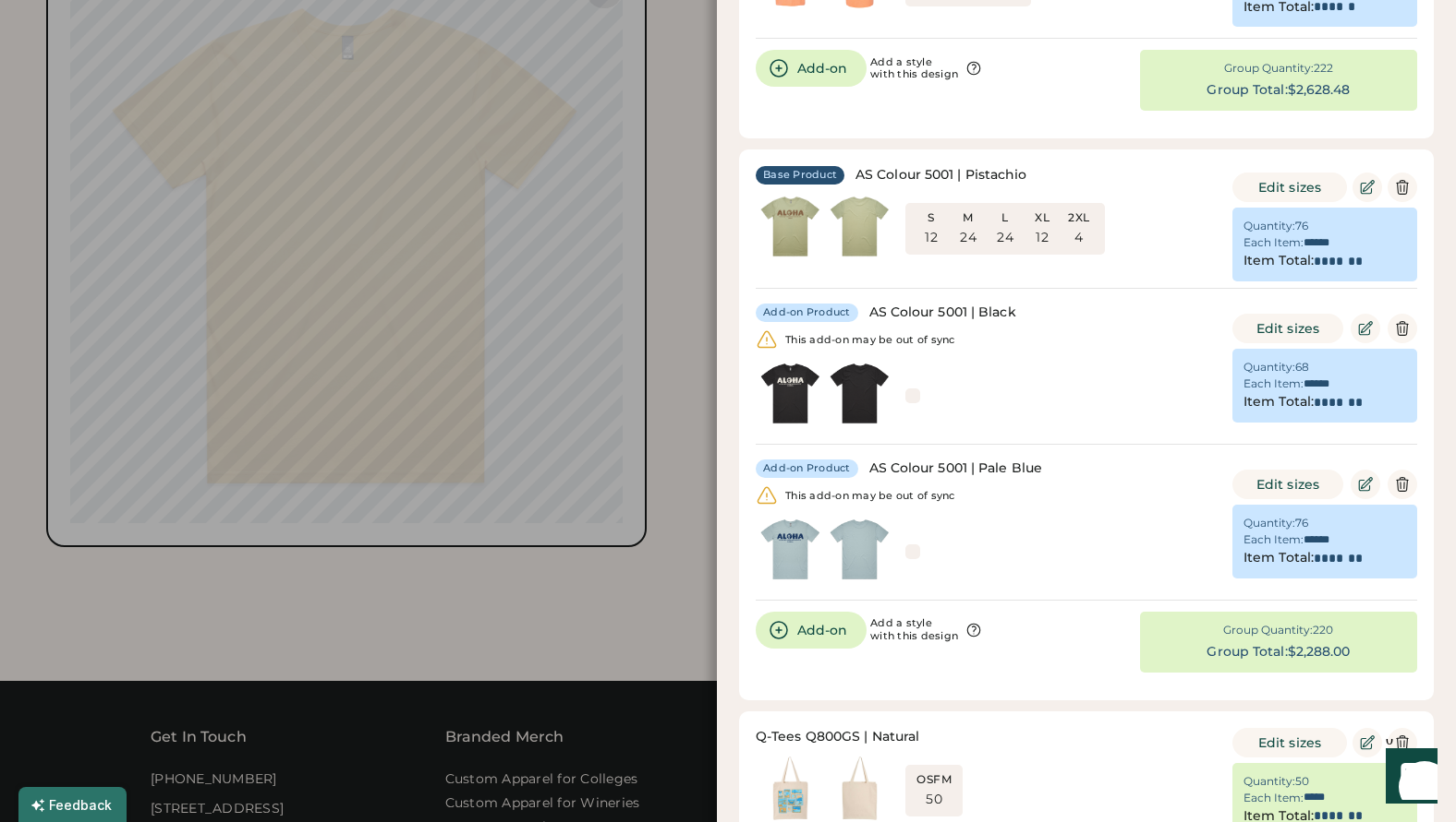 Image resolution: width=1456 pixels, height=822 pixels. What do you see at coordinates (1323, 630) in the screenshot?
I see `div: 220` at bounding box center [1323, 630].